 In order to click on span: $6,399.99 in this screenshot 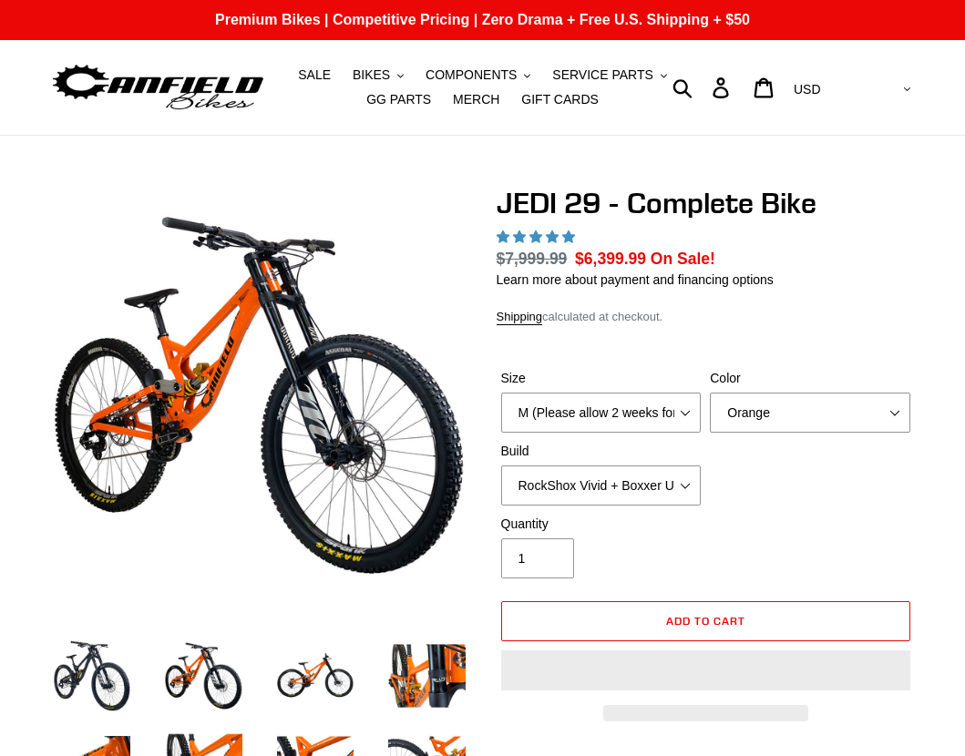, I will do `click(611, 259)`.